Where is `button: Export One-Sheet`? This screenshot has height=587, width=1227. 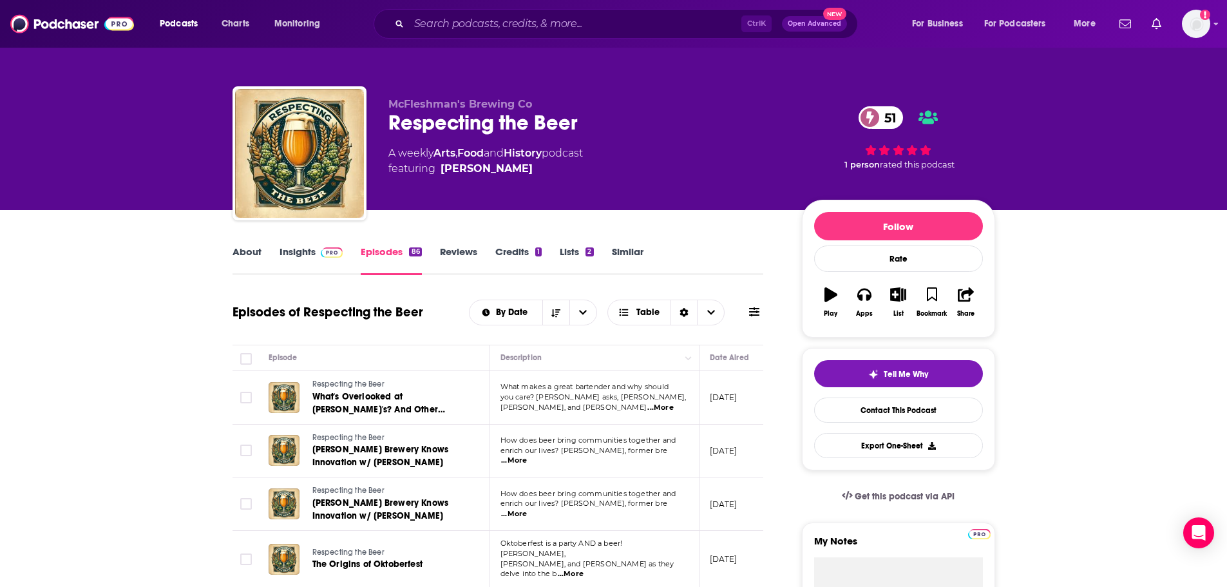
button: Export One-Sheet is located at coordinates (899, 445).